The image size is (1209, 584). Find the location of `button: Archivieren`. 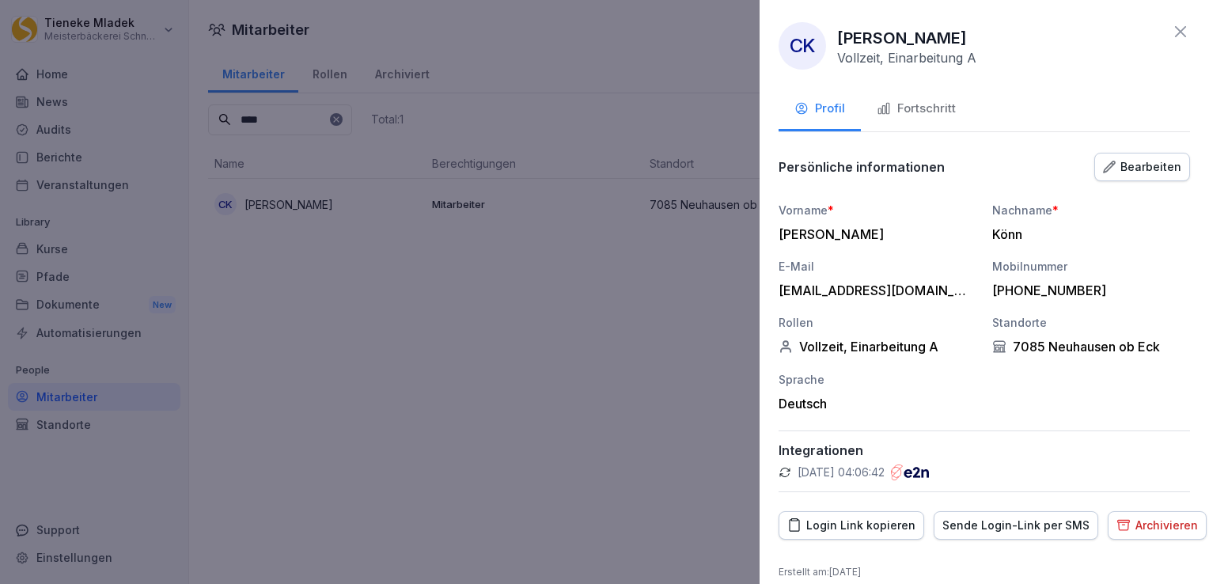

button: Archivieren is located at coordinates (1157, 526).